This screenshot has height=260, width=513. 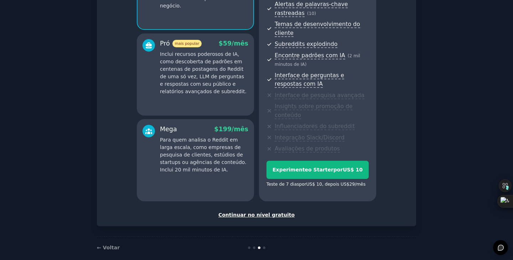 I want to click on font: Mega, so click(x=169, y=129).